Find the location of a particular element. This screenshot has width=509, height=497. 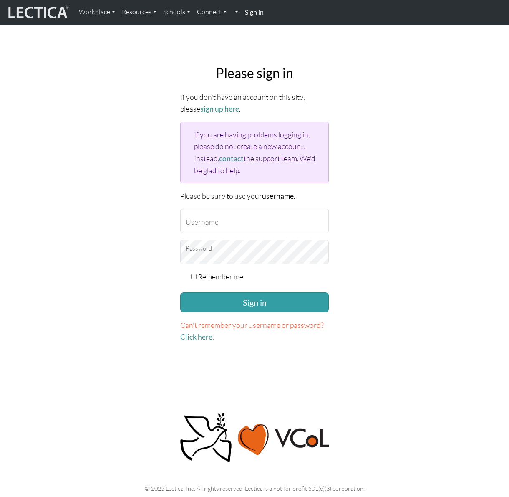

a: Connect is located at coordinates (212, 12).